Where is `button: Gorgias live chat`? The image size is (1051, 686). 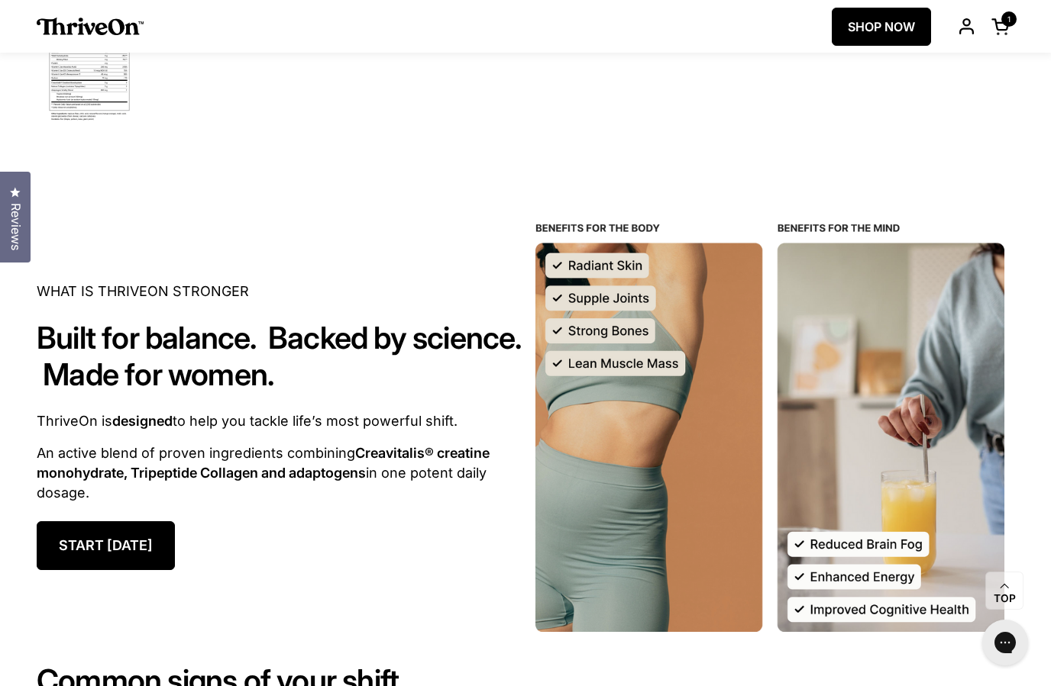 button: Gorgias live chat is located at coordinates (31, 28).